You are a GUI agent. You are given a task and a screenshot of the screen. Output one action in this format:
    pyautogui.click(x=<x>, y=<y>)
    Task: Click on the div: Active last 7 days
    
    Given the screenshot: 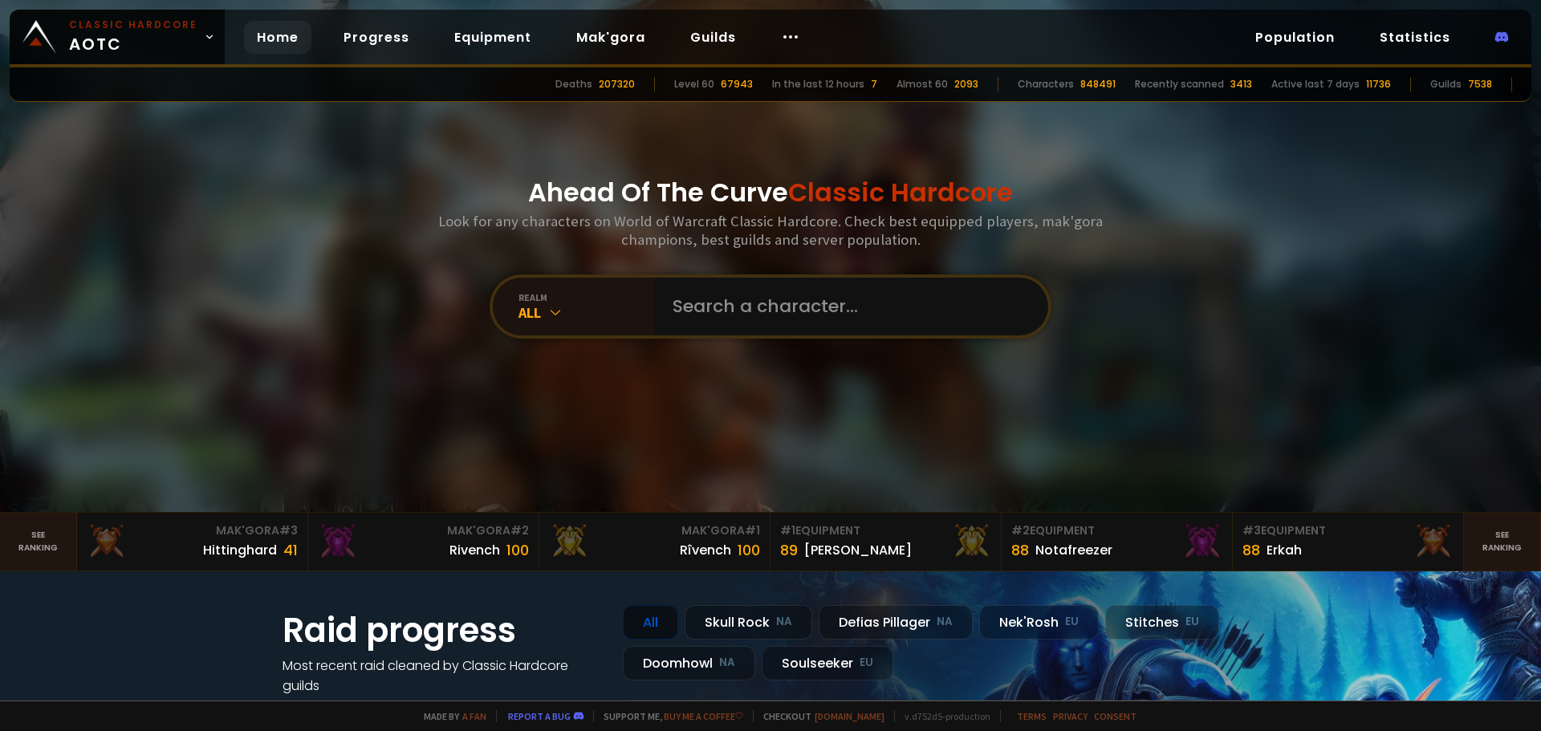 What is the action you would take?
    pyautogui.click(x=1315, y=84)
    